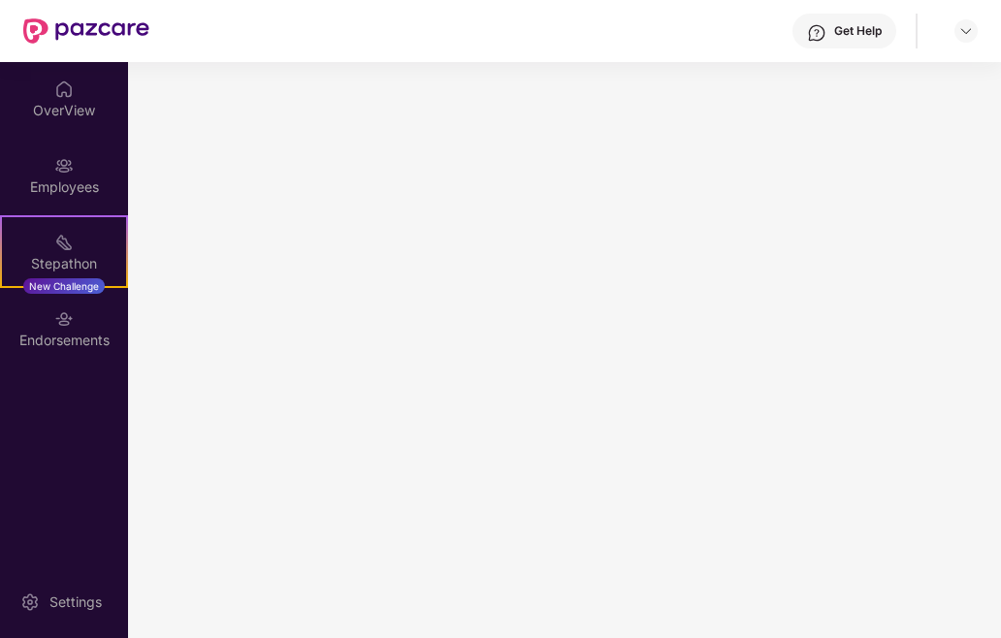 The width and height of the screenshot is (1001, 638). Describe the element at coordinates (64, 89) in the screenshot. I see `img: svg+xml;base64,PHN2ZyBpZD0iSG9tZSIgeG1sbnM9Imh0dHA6Ly93d3cudzMub3JnLzIwMDAvc3ZnIiB3aWR0aD0iMjAiIG...` at that location.